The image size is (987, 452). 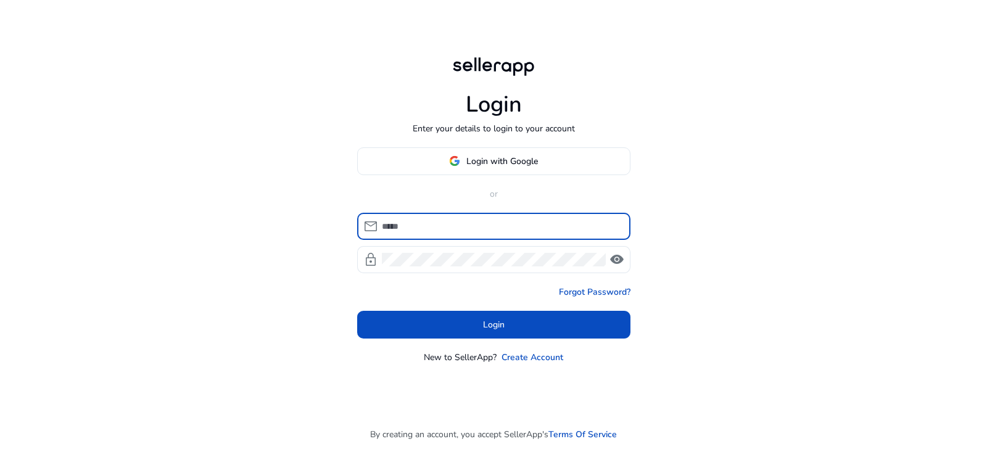 I want to click on span: Login with Google, so click(x=502, y=161).